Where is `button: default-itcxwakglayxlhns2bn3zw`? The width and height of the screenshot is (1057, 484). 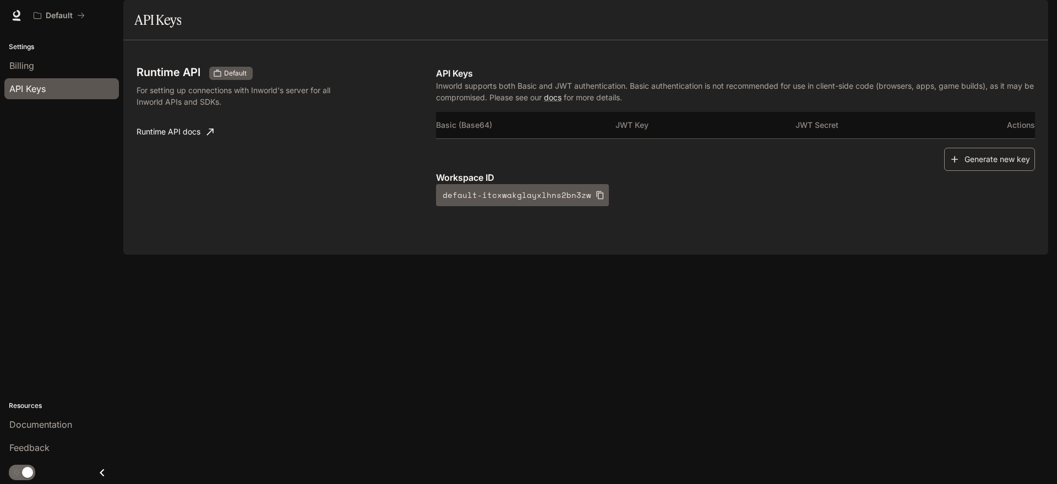 button: default-itcxwakglayxlhns2bn3zw is located at coordinates (523, 195).